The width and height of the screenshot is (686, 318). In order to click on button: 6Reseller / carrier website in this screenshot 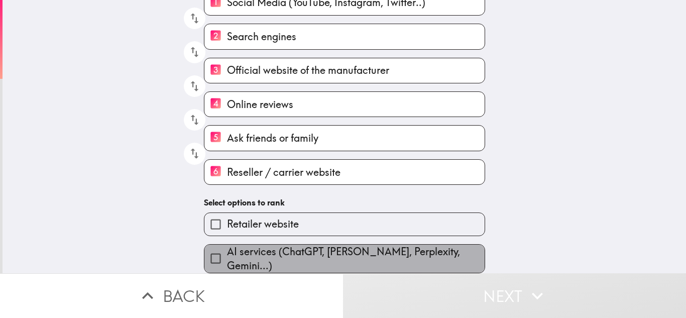, I will do `click(345, 172)`.